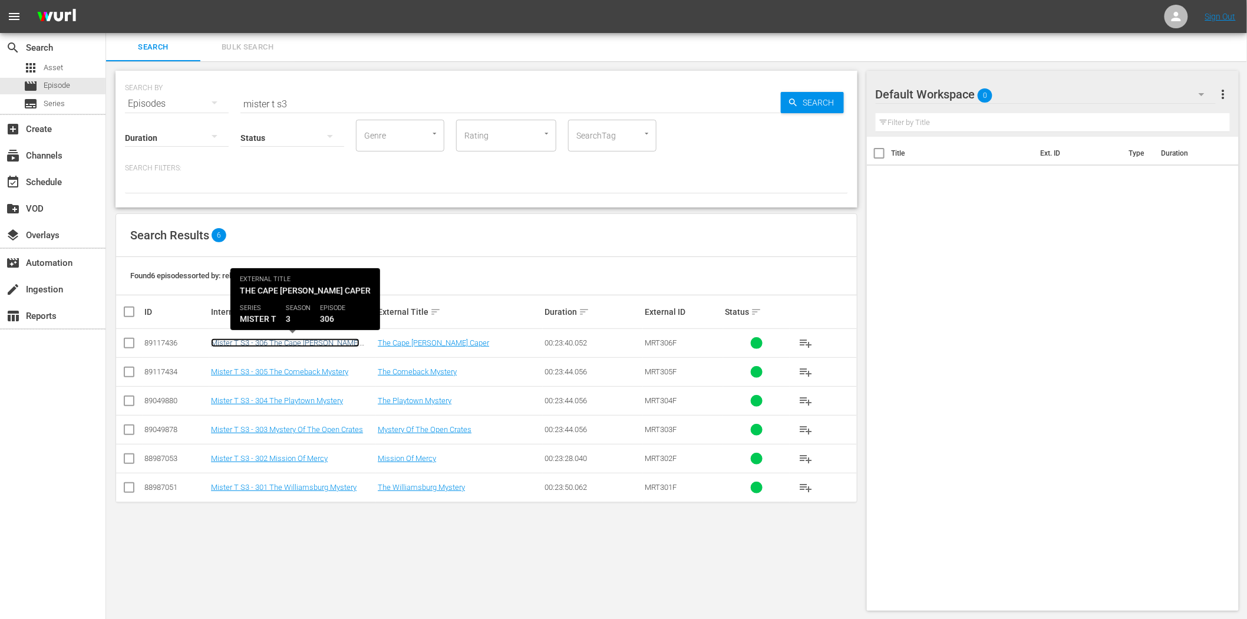  I want to click on div: Episodes, so click(177, 104).